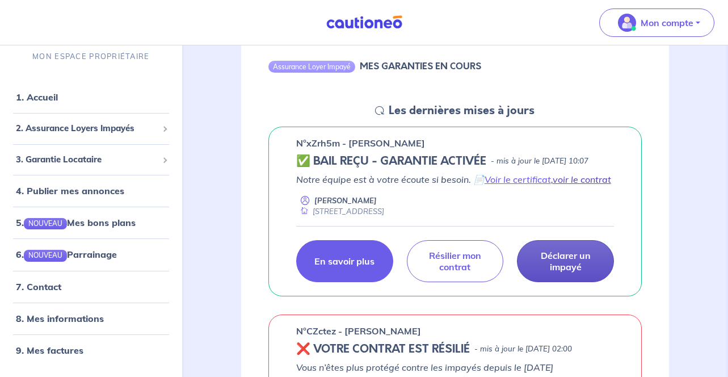  What do you see at coordinates (91, 223) in the screenshot?
I see `div: 5.NOUVEAUMes bons plans` at bounding box center [91, 223].